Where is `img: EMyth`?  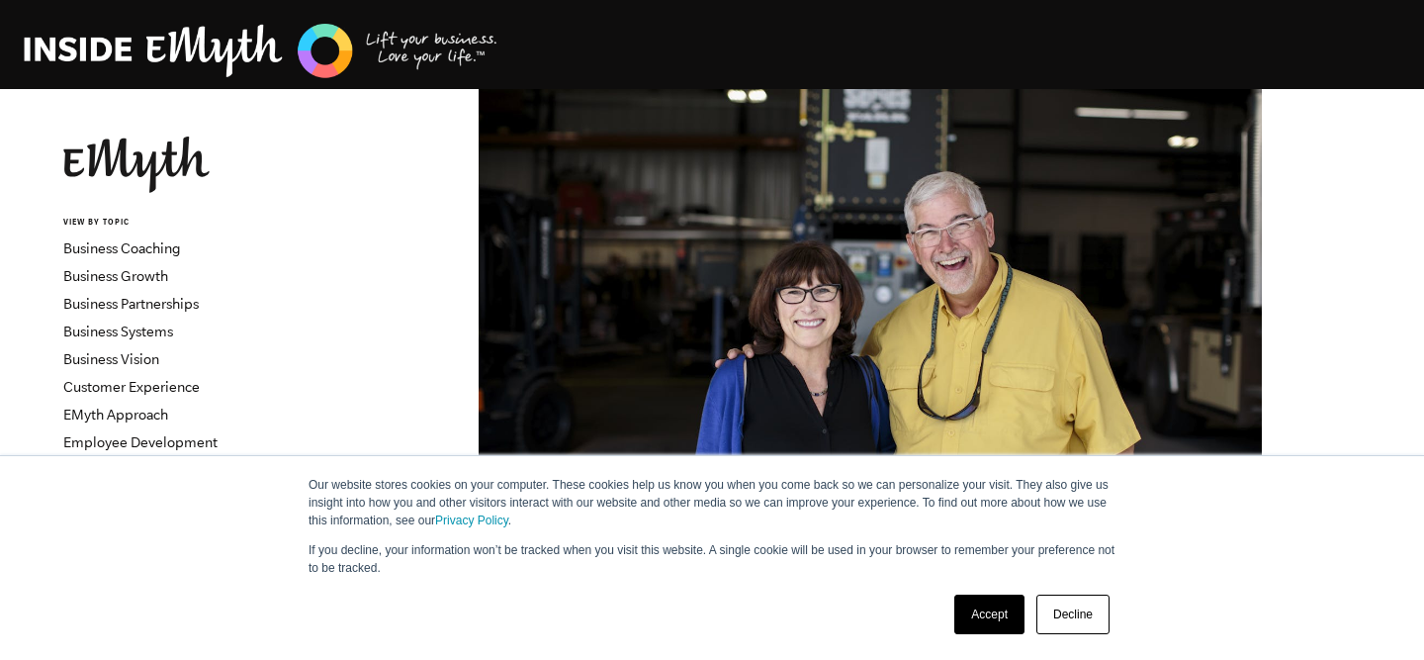 img: EMyth is located at coordinates (136, 164).